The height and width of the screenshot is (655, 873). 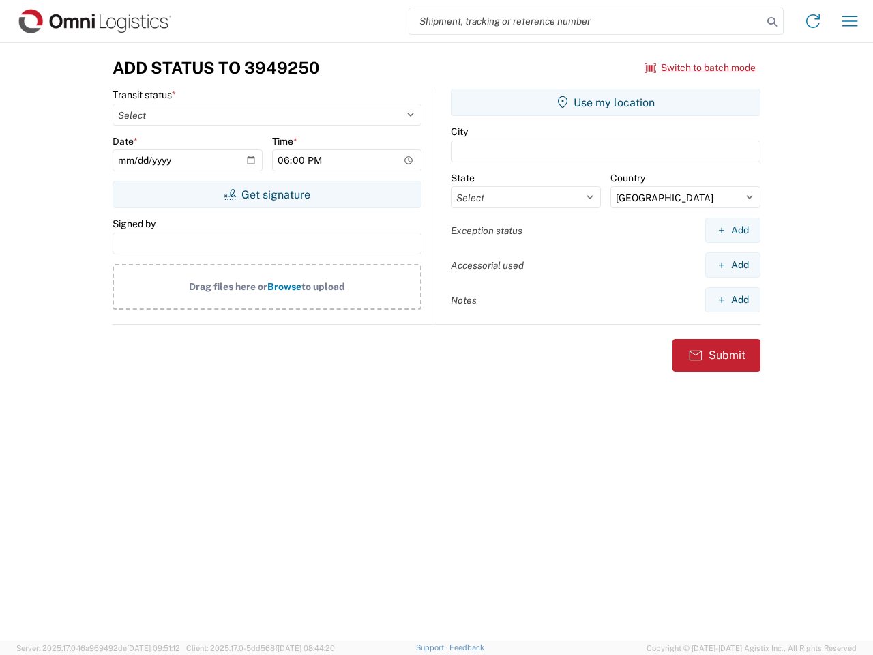 I want to click on label: Accessorial used, so click(x=487, y=265).